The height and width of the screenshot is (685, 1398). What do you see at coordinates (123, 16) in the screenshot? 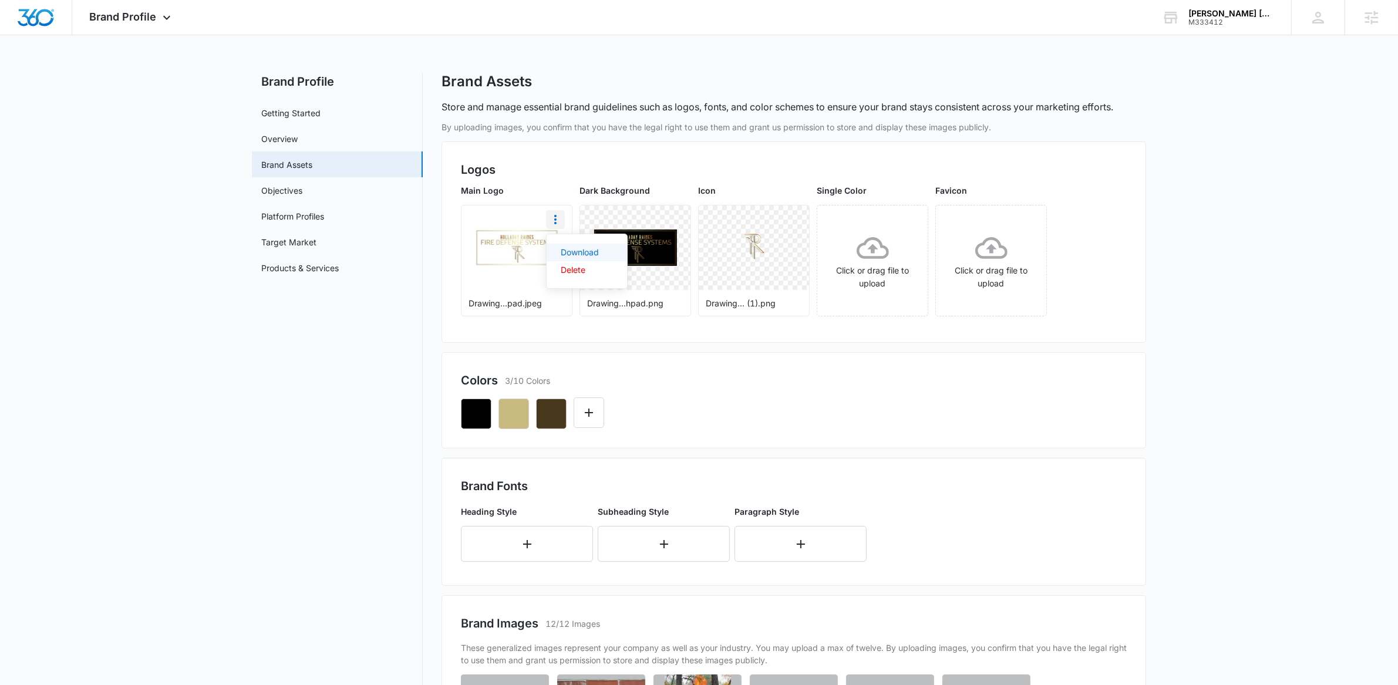
I see `span: Brand Profile` at bounding box center [123, 16].